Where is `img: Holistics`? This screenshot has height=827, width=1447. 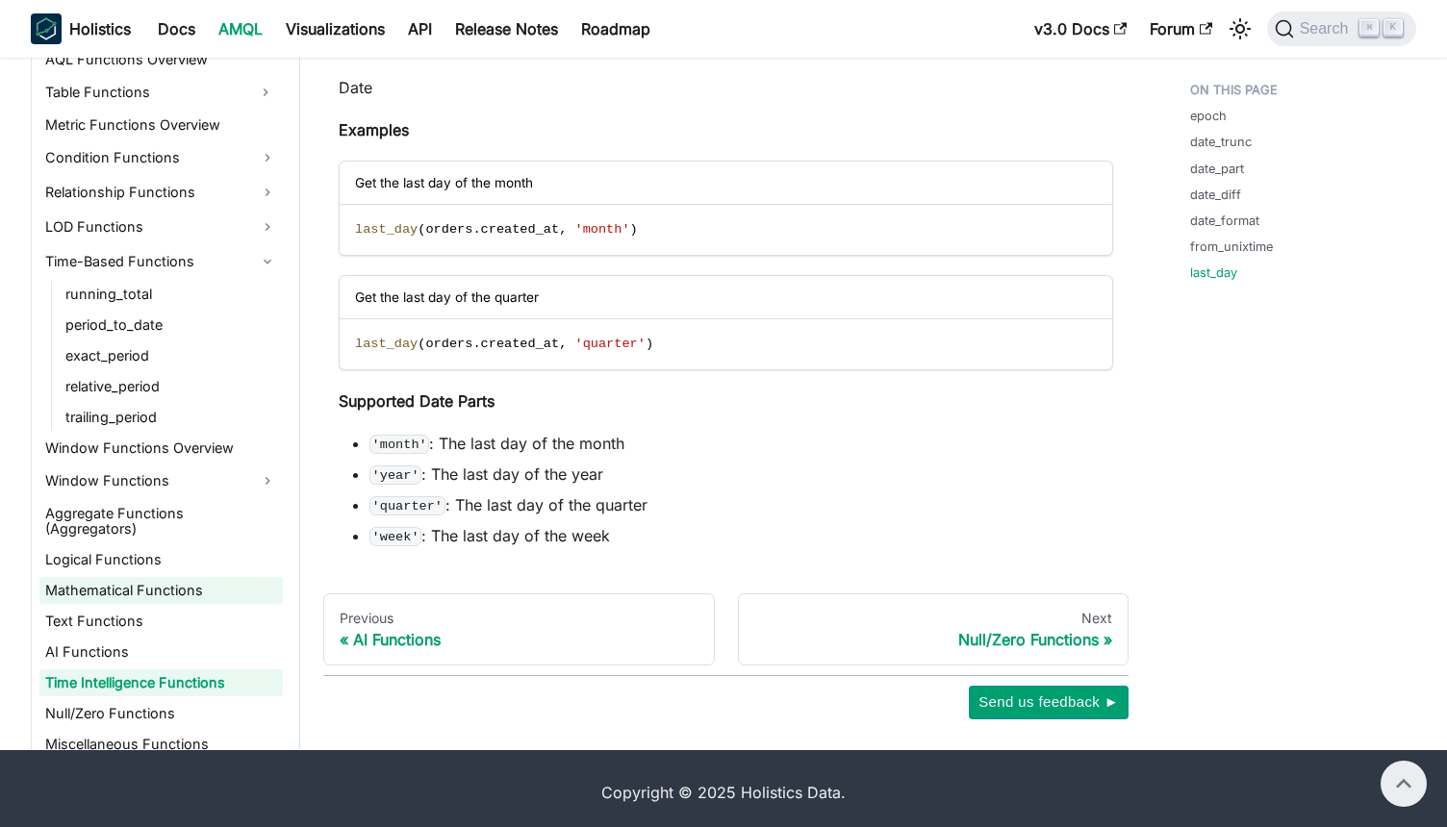
img: Holistics is located at coordinates (46, 29).